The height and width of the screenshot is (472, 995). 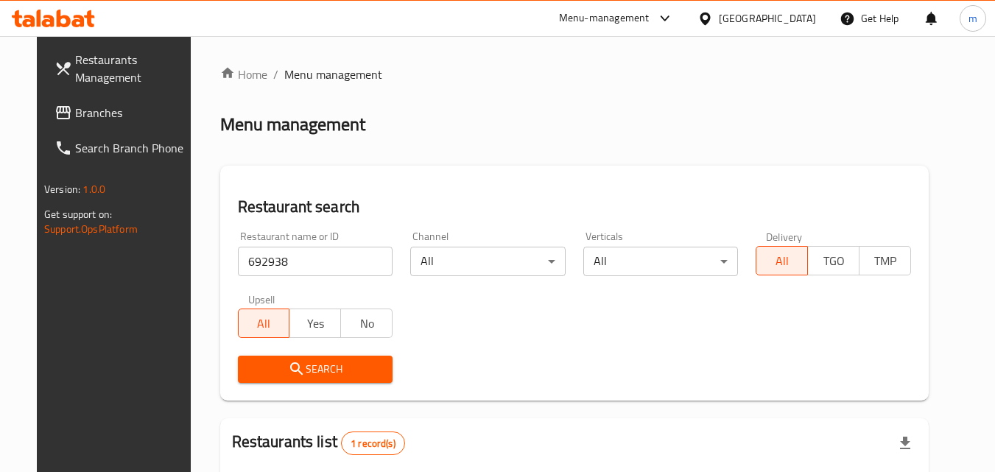 What do you see at coordinates (604, 18) in the screenshot?
I see `div: Menu-management` at bounding box center [604, 18].